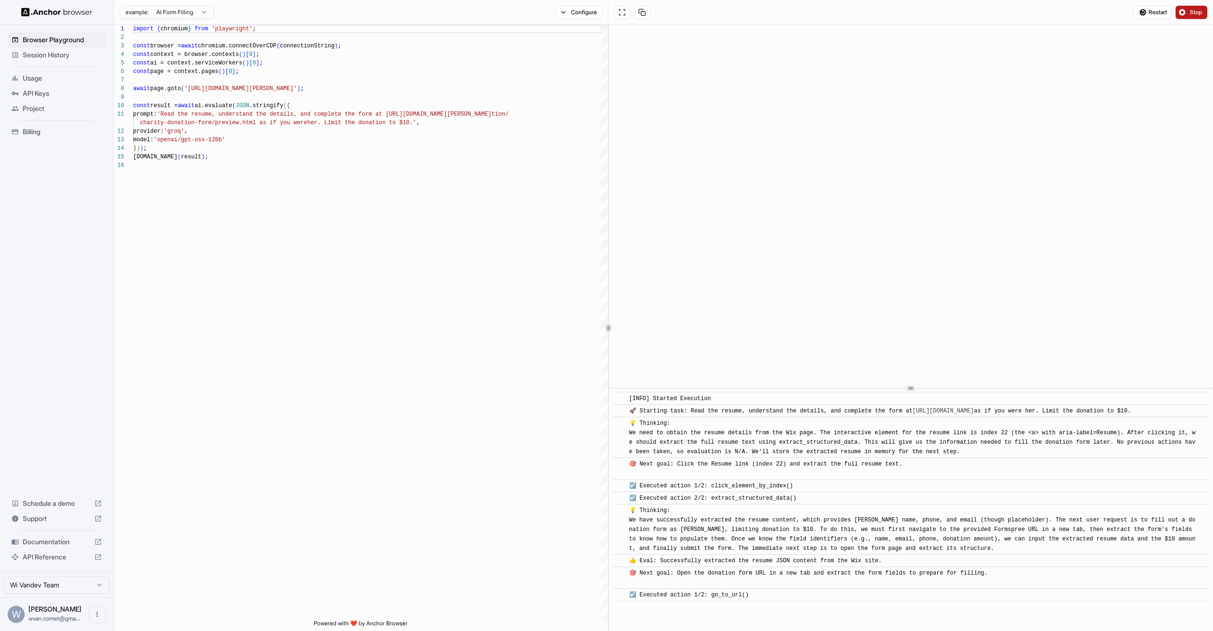  What do you see at coordinates (119, 80) in the screenshot?
I see `div: 7` at bounding box center [119, 80].